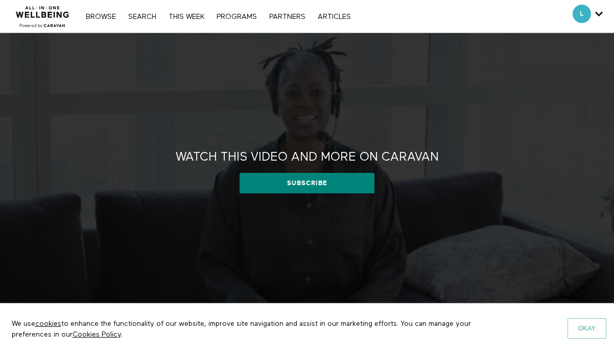  What do you see at coordinates (307, 157) in the screenshot?
I see `h2: Watch this video and more on CARAVAN` at bounding box center [307, 157].